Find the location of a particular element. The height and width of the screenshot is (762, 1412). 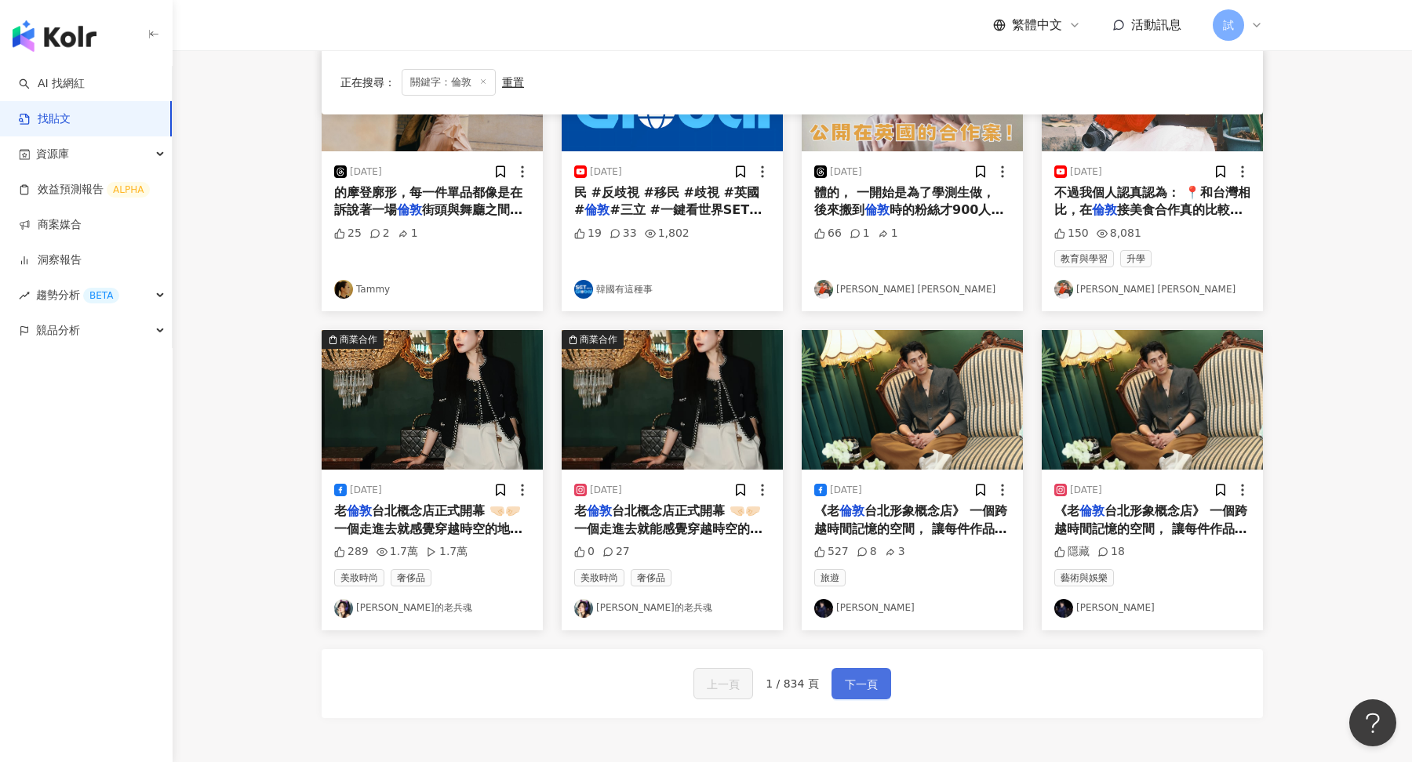

div: 18 is located at coordinates (1111, 552).